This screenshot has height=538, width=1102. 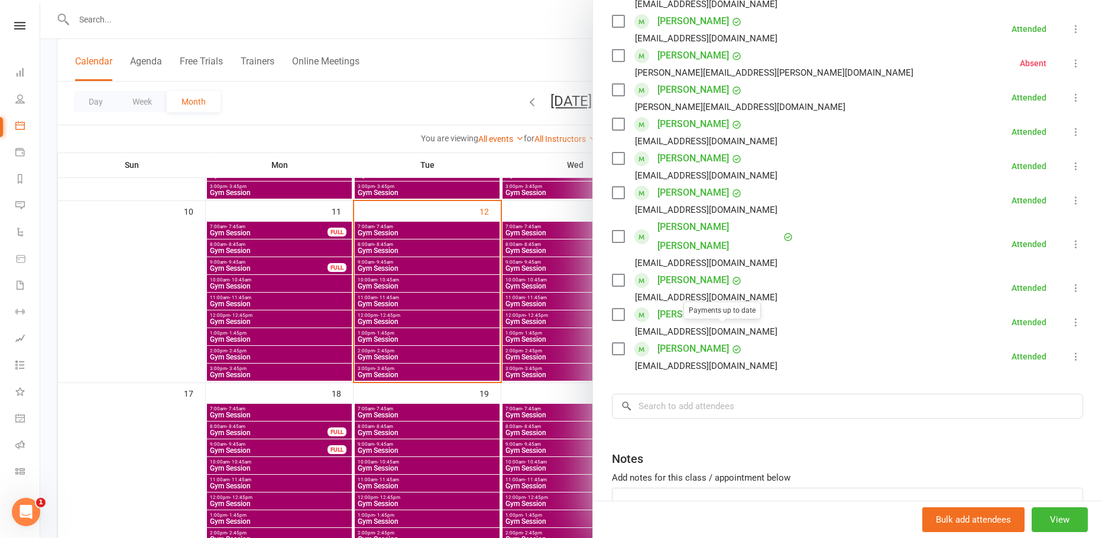 What do you see at coordinates (627, 459) in the screenshot?
I see `div: Notes` at bounding box center [627, 459].